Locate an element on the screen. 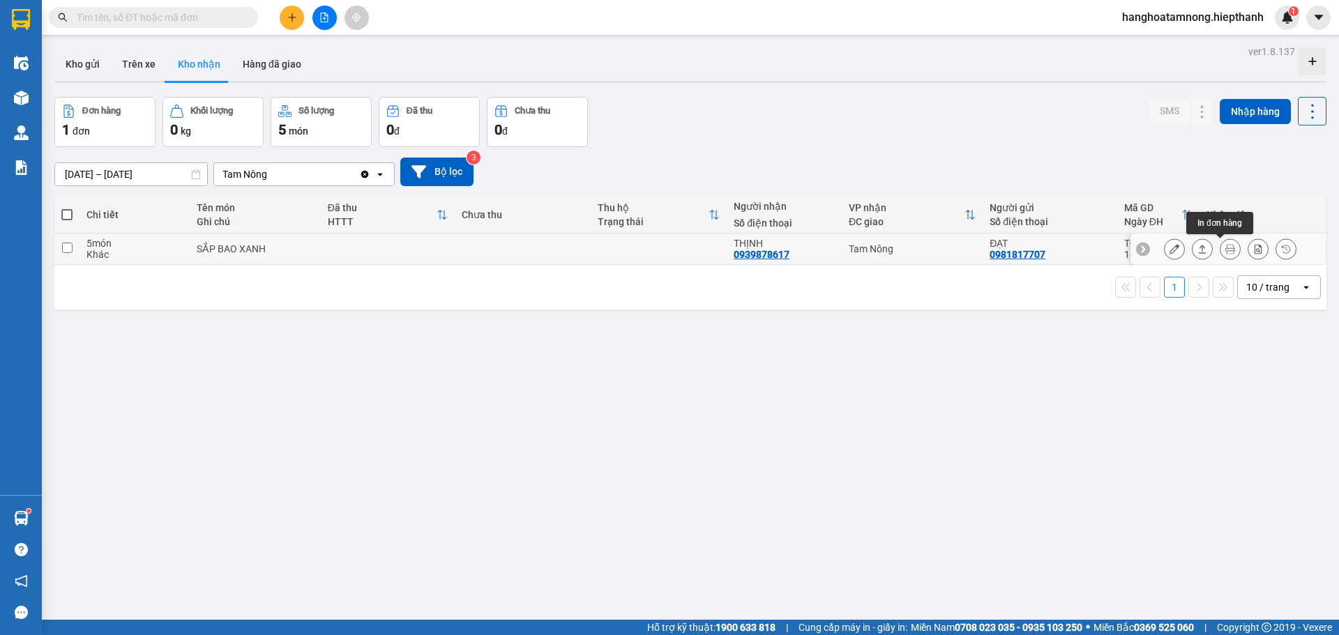  span: 5 is located at coordinates (282, 130).